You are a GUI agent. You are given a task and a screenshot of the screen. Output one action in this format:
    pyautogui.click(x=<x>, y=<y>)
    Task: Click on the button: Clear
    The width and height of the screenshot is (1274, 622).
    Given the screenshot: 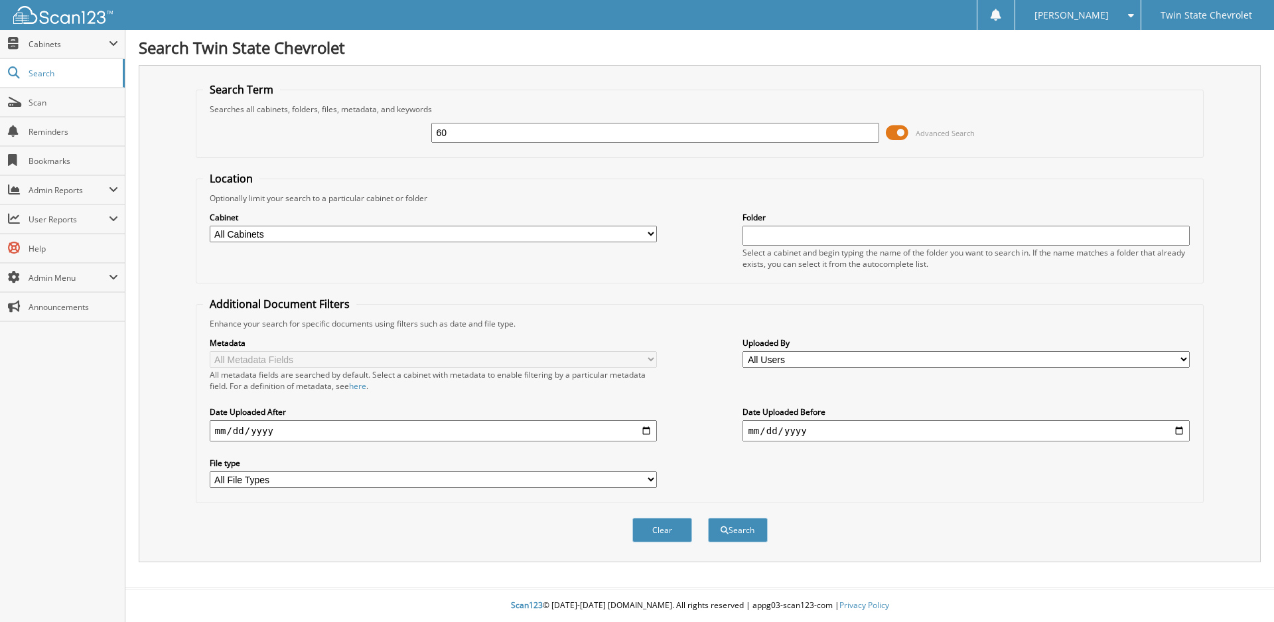 What is the action you would take?
    pyautogui.click(x=662, y=530)
    